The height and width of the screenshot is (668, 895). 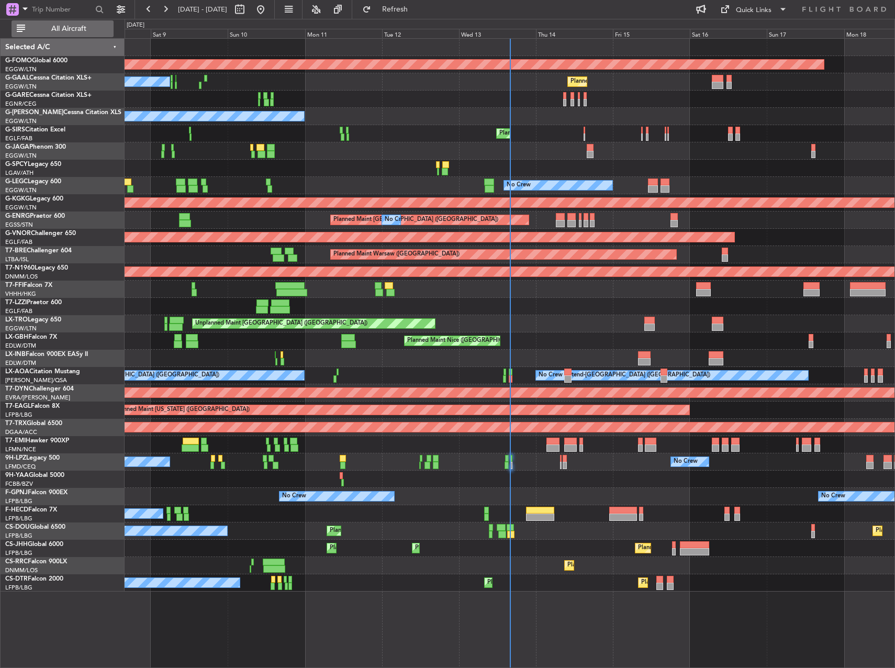 I want to click on a: CS-JHHGlobal 6000, so click(x=34, y=544).